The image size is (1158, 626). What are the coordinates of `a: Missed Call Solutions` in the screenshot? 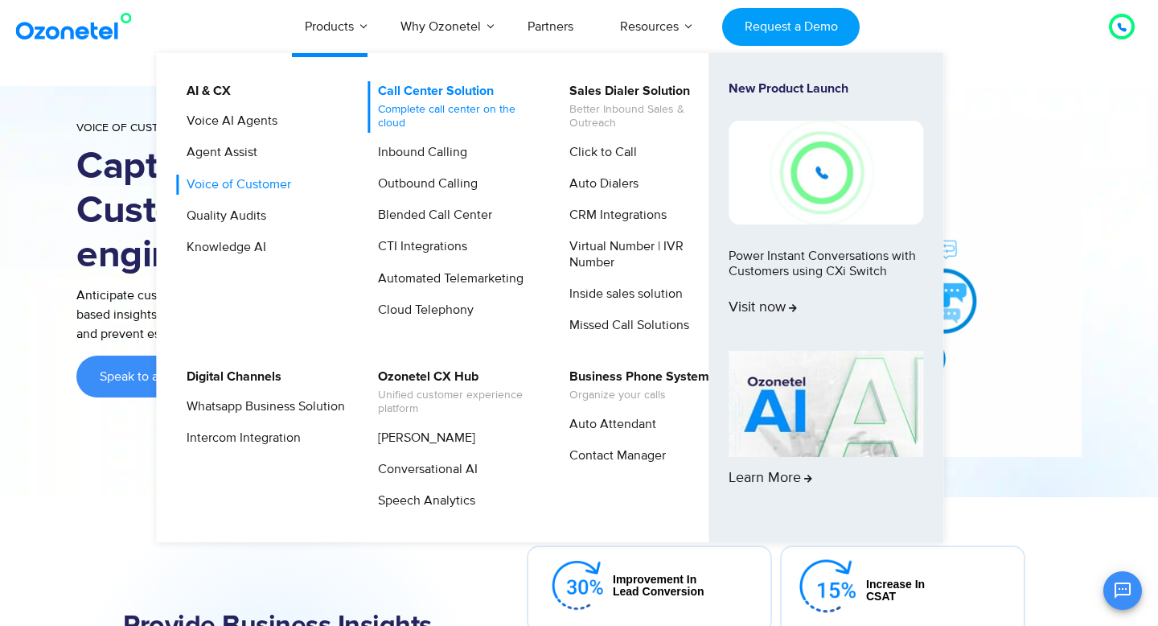 It's located at (625, 325).